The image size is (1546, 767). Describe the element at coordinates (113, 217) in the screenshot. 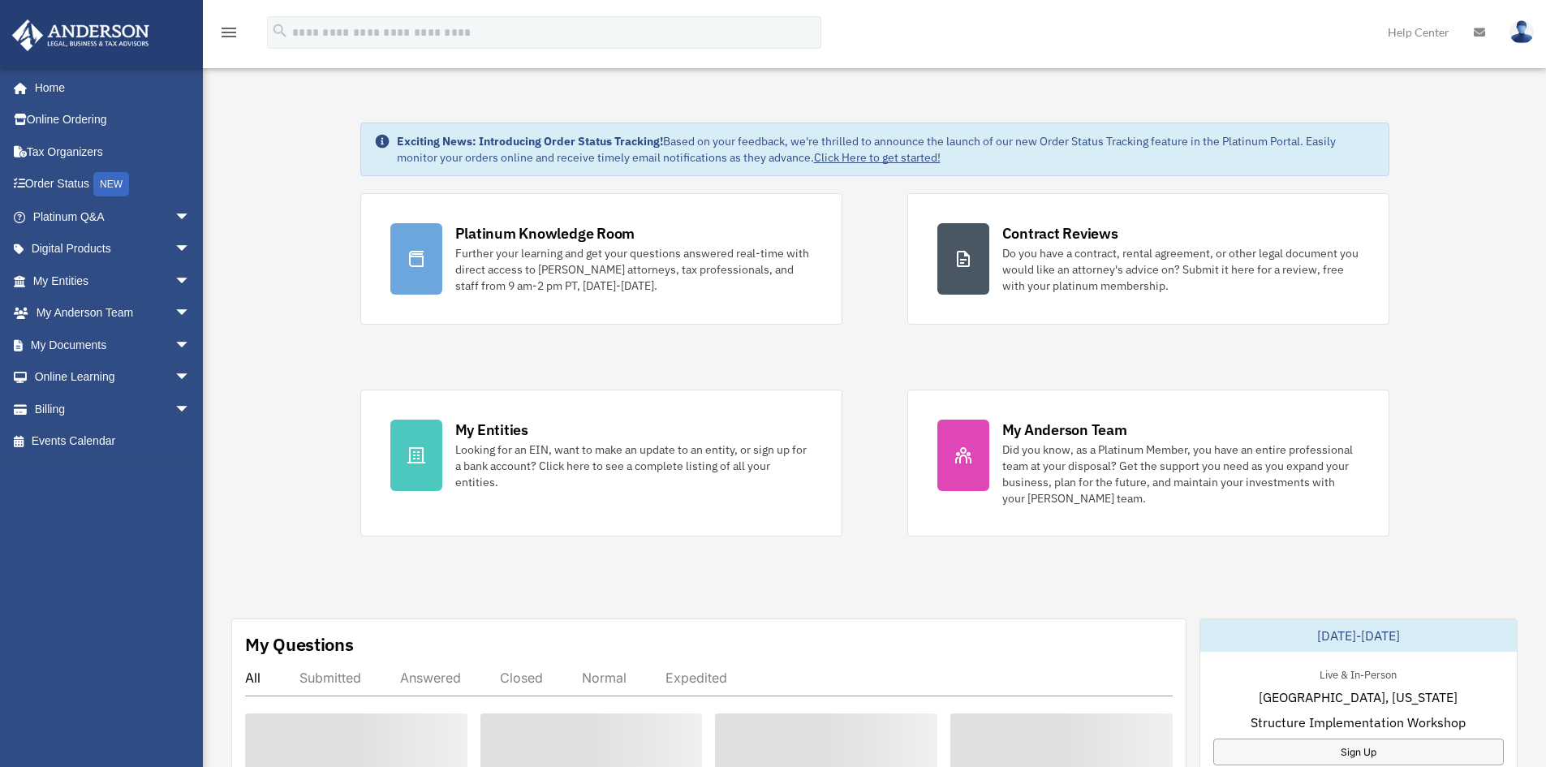

I see `a: Platinum Q&Aarrow_drop_down` at that location.